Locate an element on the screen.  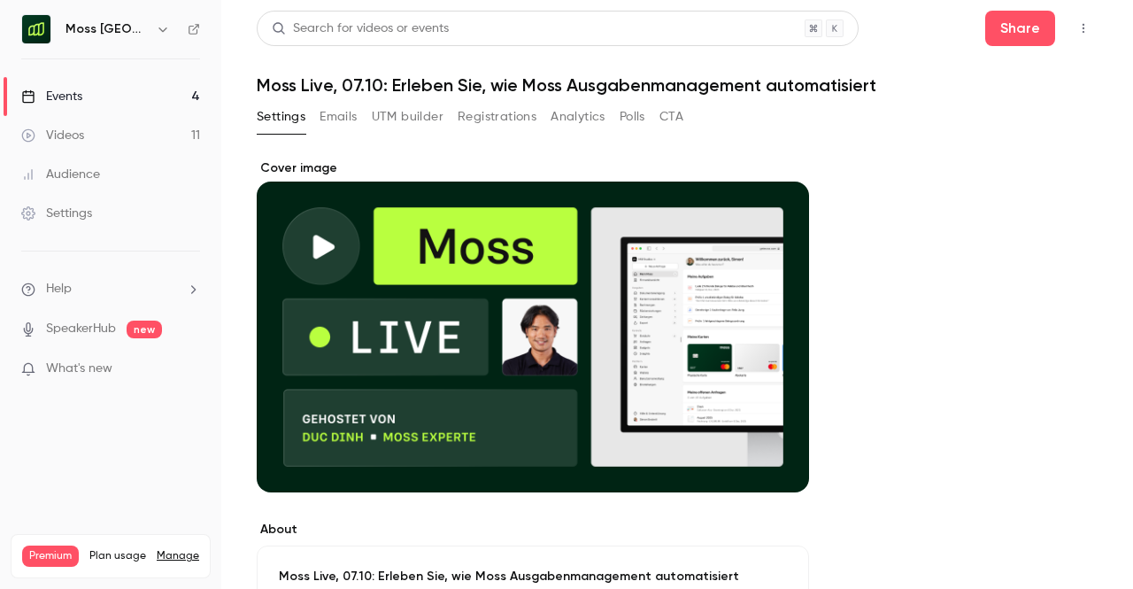
button: UTM builder is located at coordinates (407, 117).